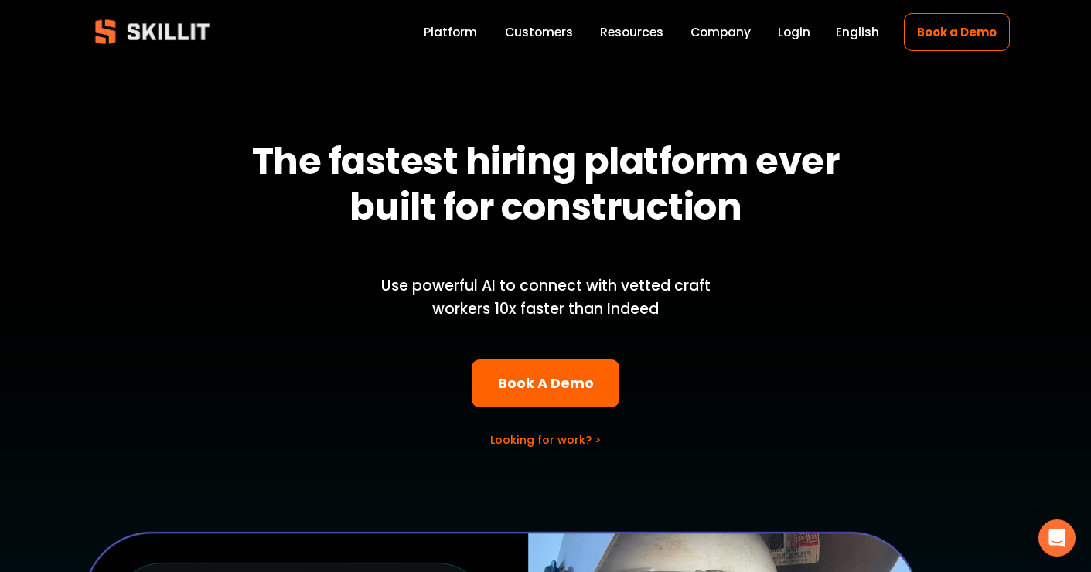 The height and width of the screenshot is (572, 1091). Describe the element at coordinates (549, 184) in the screenshot. I see `strong: The fastest hiring platform ever built for construction` at that location.